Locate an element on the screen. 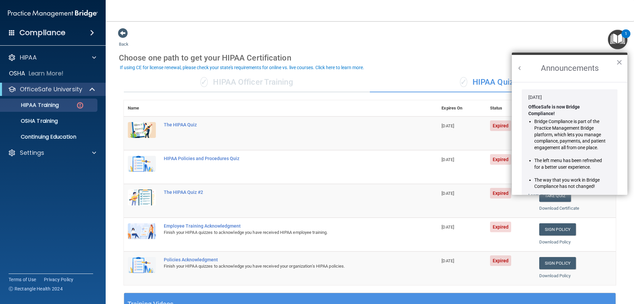  div: Finish your HIPAA quizzes to acknowledge you have received your organization’s HIPAA policies. is located at coordinates (284, 266).